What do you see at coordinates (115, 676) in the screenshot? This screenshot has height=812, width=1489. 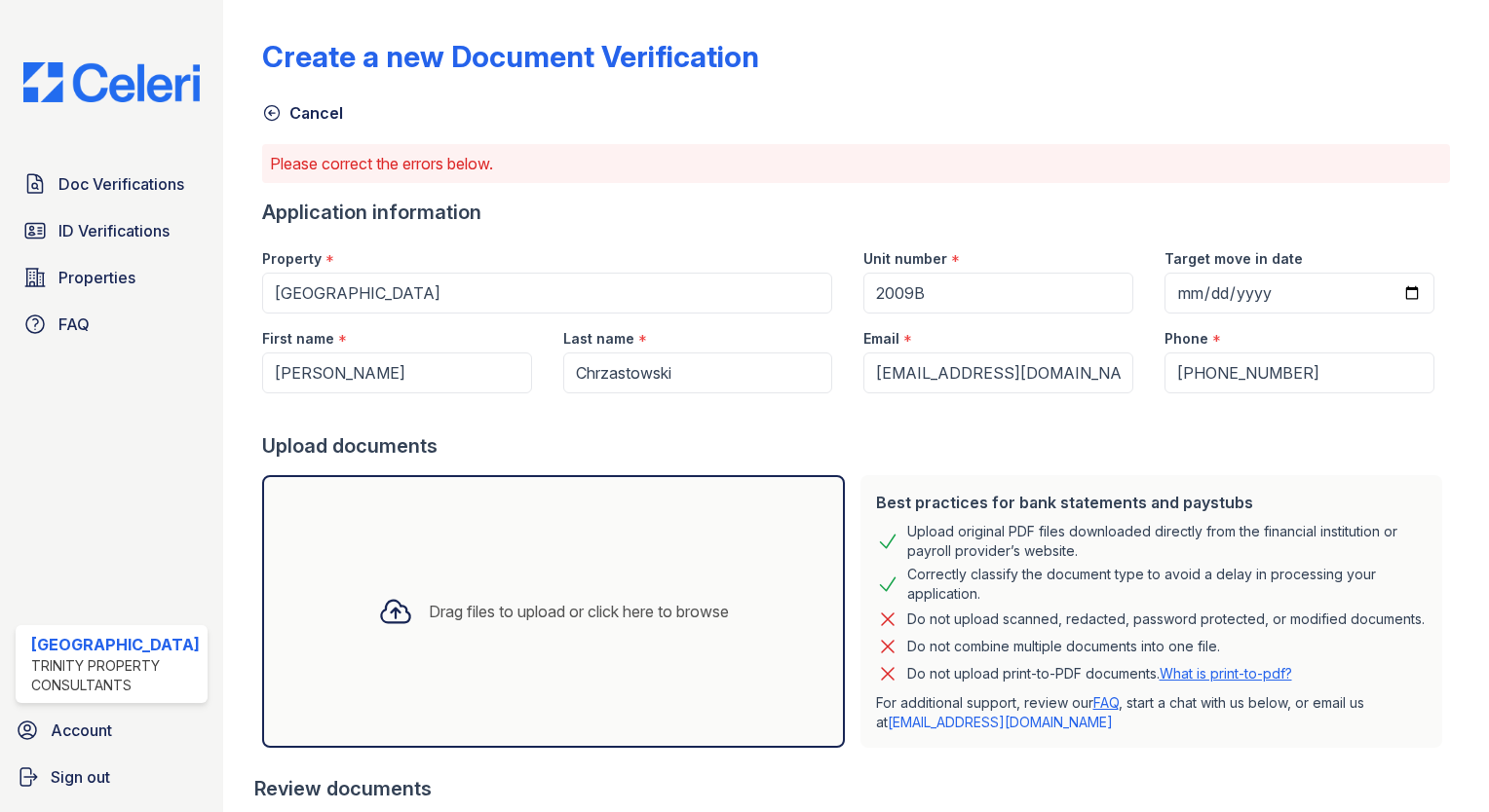 I see `div: Trinity Property Consultants` at bounding box center [115, 676].